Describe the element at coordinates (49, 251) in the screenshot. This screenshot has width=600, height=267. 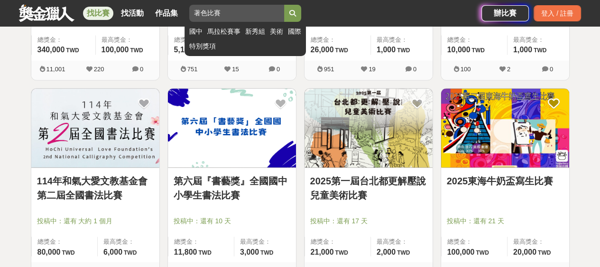
I see `span: 80,000` at that location.